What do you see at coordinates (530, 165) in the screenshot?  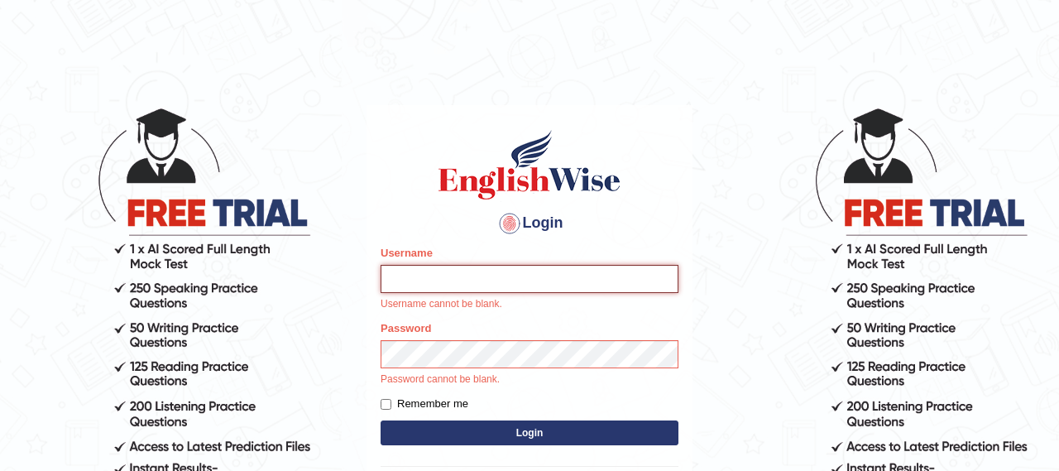 I see `img: Logo of English Wise sign in for intelligent practice with AI` at bounding box center [530, 165].